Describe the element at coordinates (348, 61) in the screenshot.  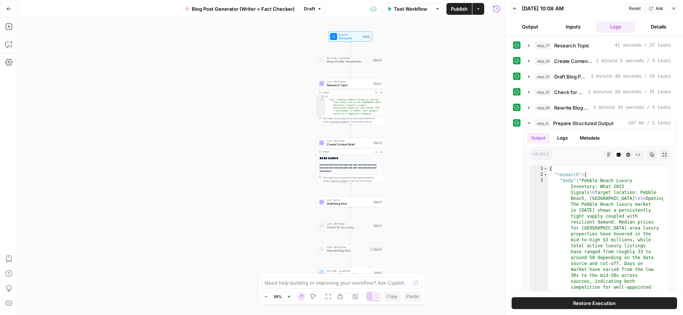
I see `span: Brand Profile Transformer` at that location.